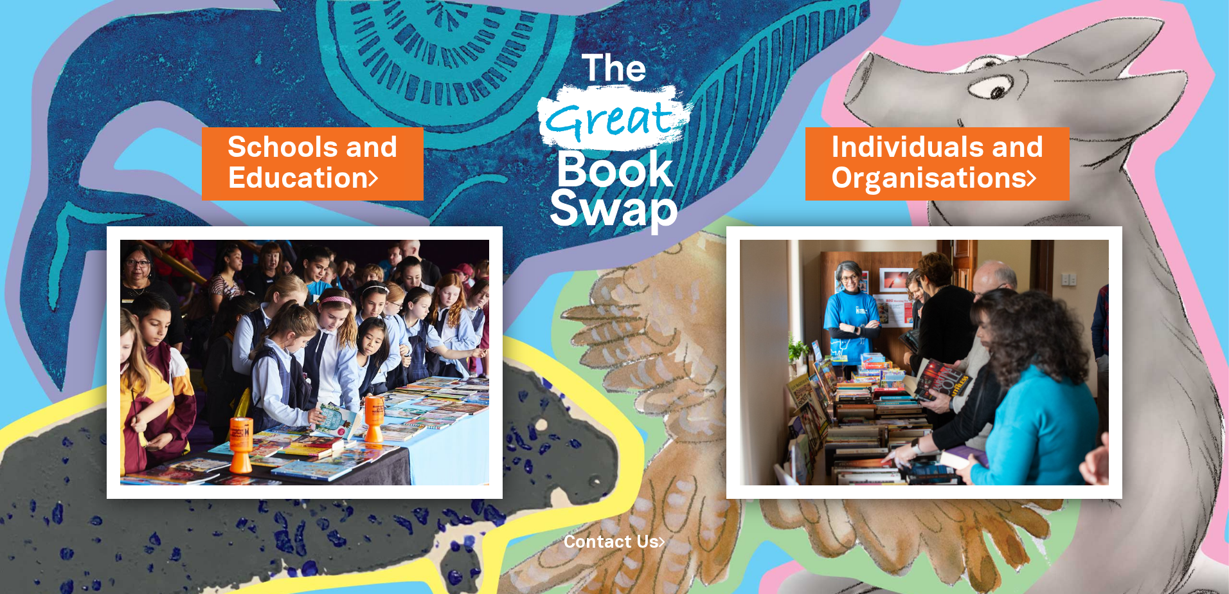 The image size is (1229, 594). What do you see at coordinates (615, 138) in the screenshot?
I see `img: Great Bookswap logo` at bounding box center [615, 138].